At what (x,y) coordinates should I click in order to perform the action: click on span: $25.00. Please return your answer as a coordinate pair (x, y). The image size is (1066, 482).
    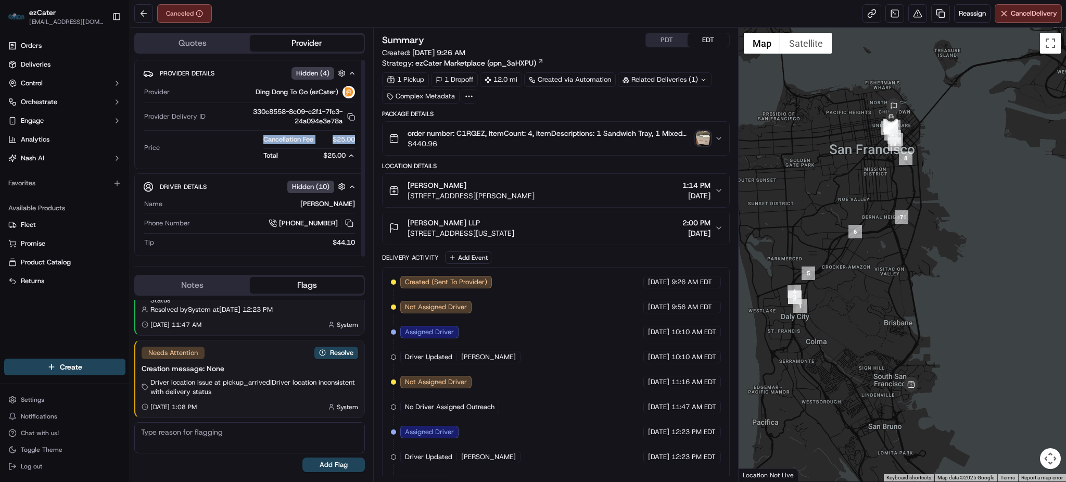
    Looking at the image, I should click on (340, 139).